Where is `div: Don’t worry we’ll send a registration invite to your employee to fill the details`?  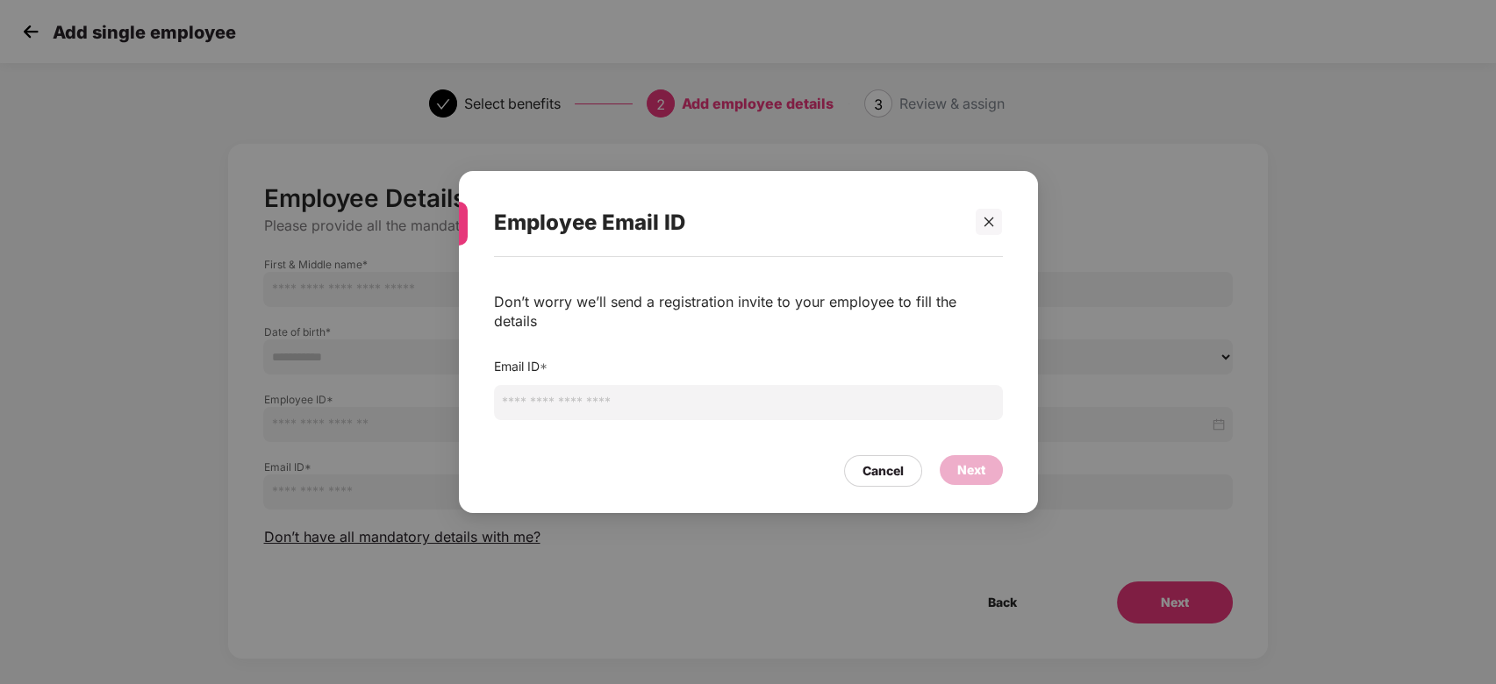
div: Don’t worry we’ll send a registration invite to your employee to fill the details is located at coordinates (749, 312).